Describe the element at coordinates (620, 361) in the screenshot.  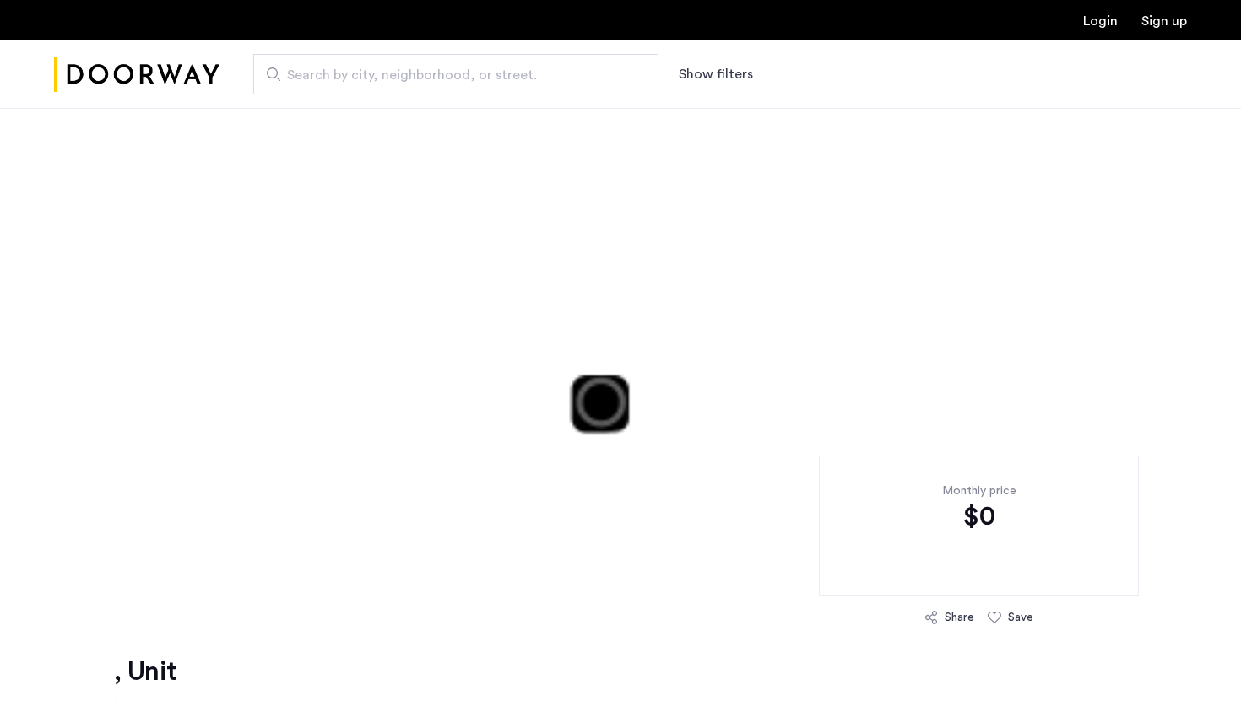
I see `img: 3.gif` at that location.